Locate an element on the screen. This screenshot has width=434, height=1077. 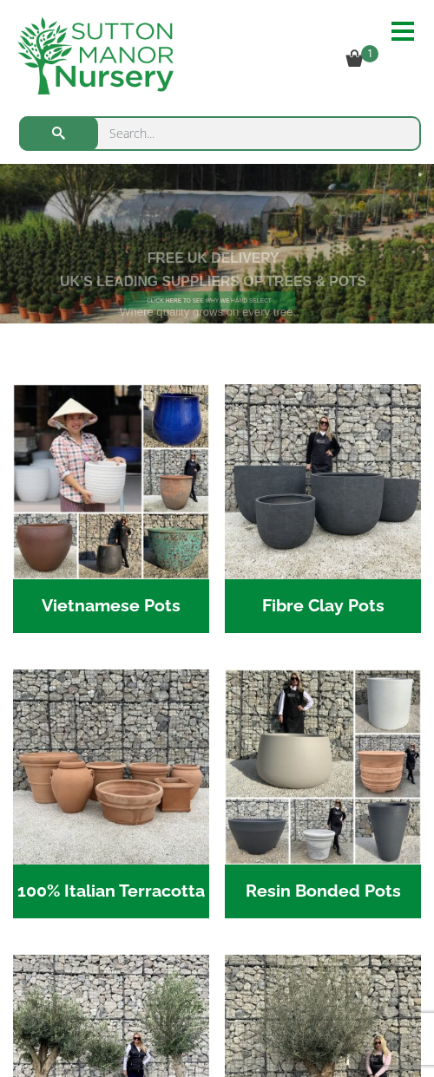
span: 1 is located at coordinates (369, 54).